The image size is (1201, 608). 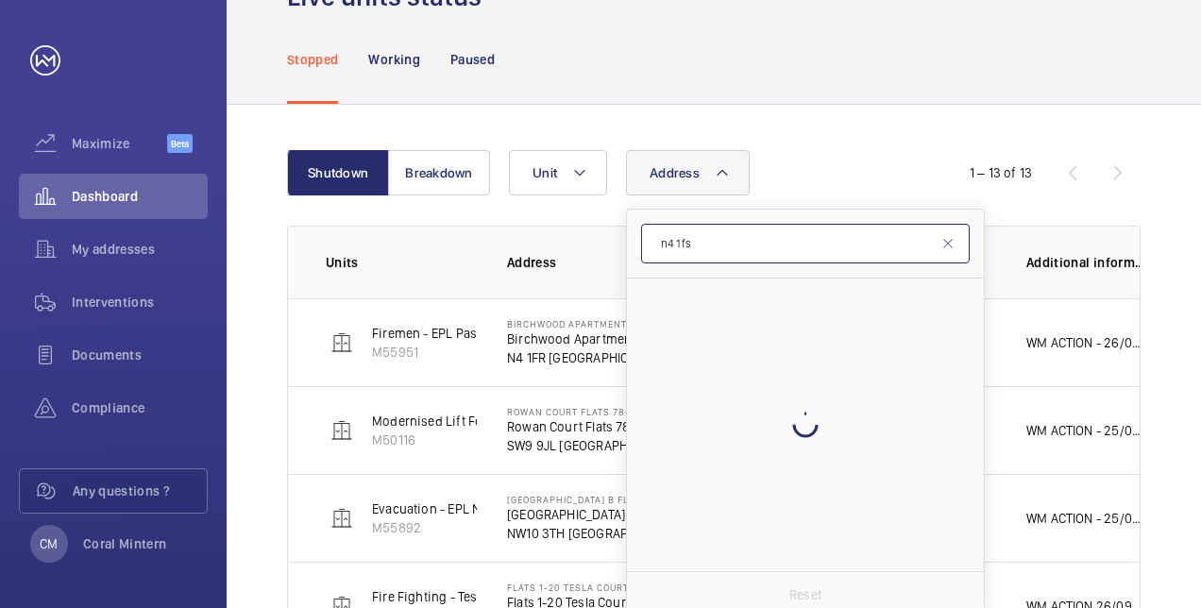 I want to click on p: Evacuation - EPL No 2 Flats 22-44 Block B, so click(x=493, y=509).